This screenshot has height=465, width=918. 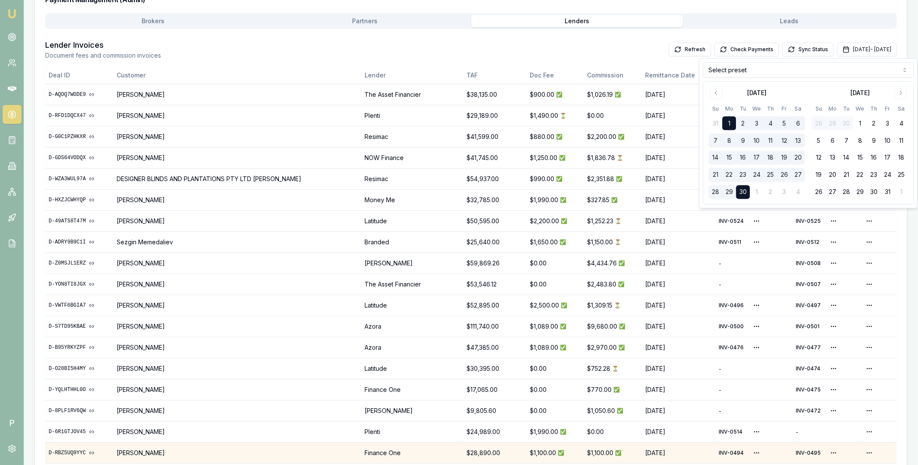 I want to click on a: D-S7TD95KBAE, so click(x=79, y=327).